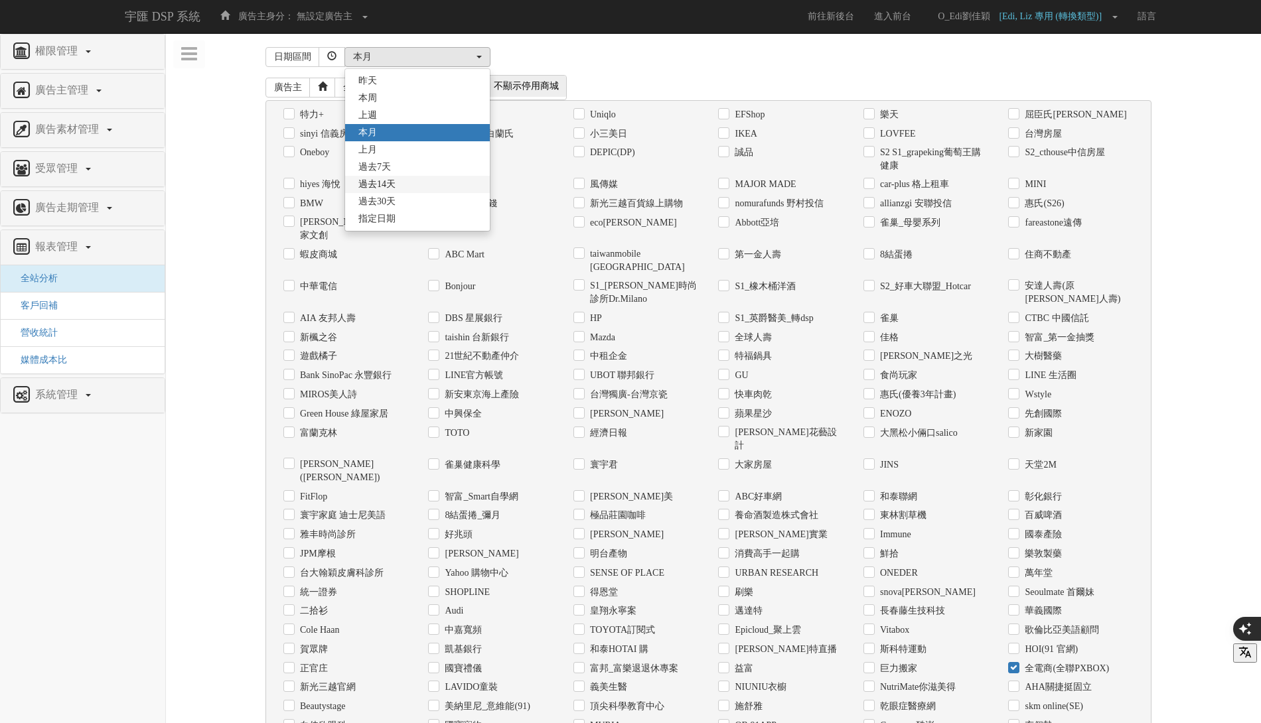 The height and width of the screenshot is (723, 1261). What do you see at coordinates (594, 319) in the screenshot?
I see `label: HP` at bounding box center [594, 319].